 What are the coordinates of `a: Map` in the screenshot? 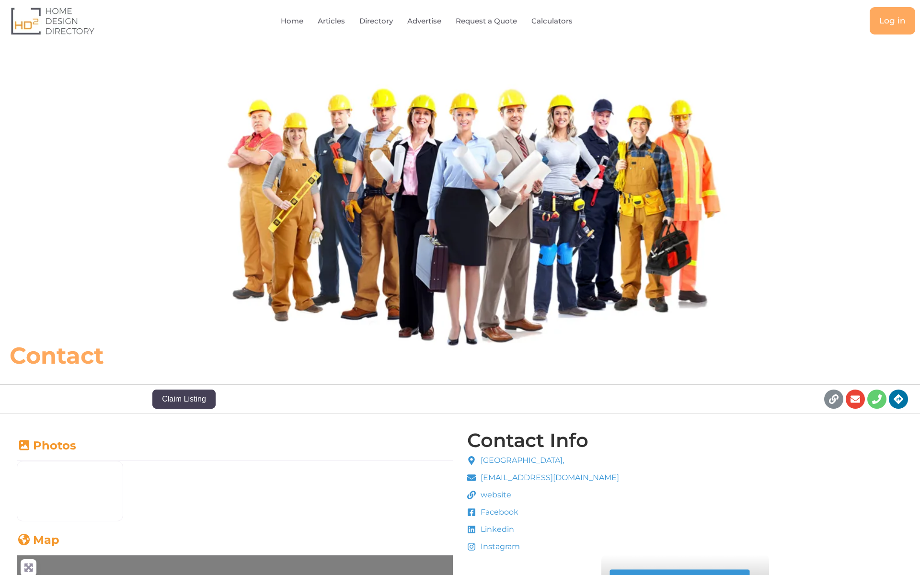 It's located at (38, 540).